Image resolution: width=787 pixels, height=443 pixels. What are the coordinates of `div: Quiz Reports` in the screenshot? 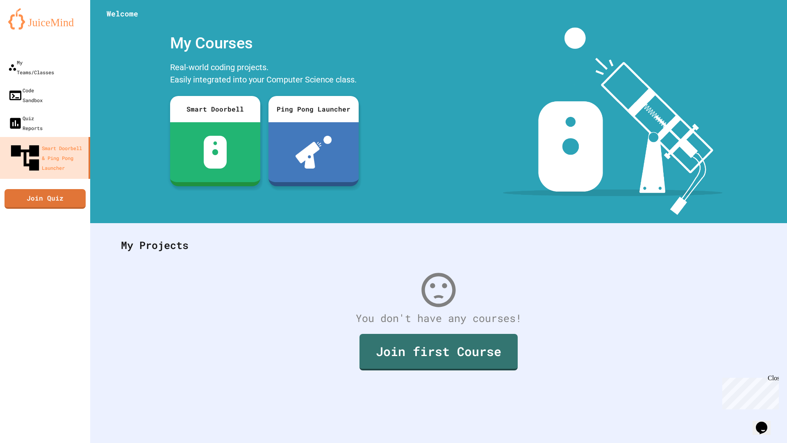 It's located at (25, 123).